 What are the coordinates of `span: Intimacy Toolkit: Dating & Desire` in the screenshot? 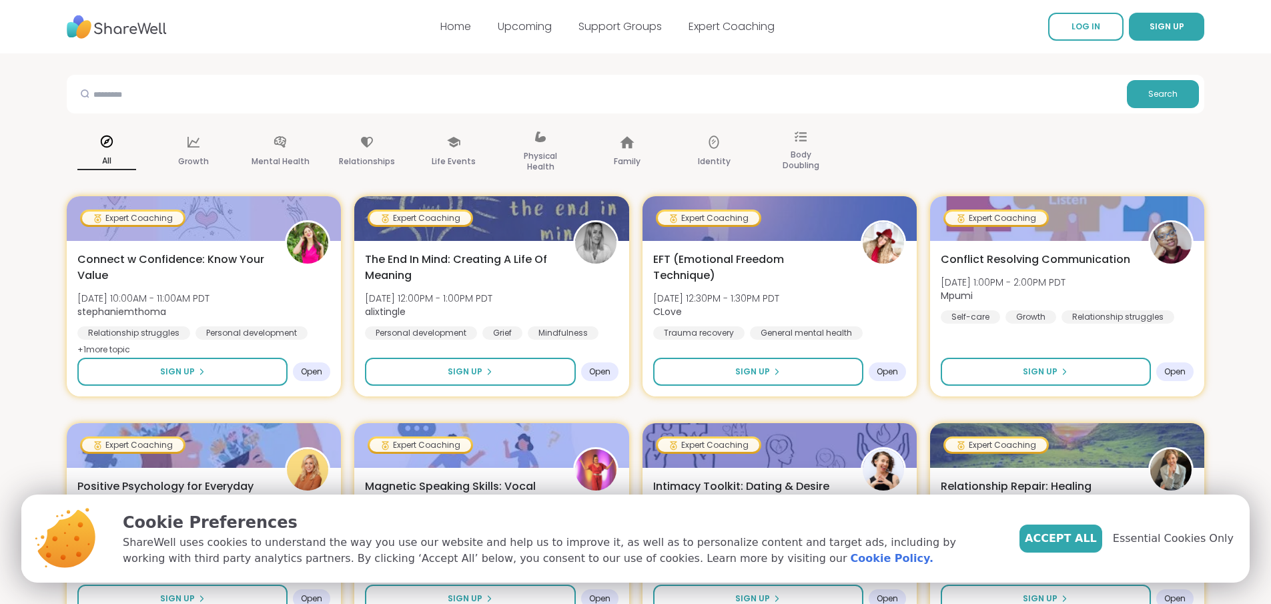 It's located at (741, 486).